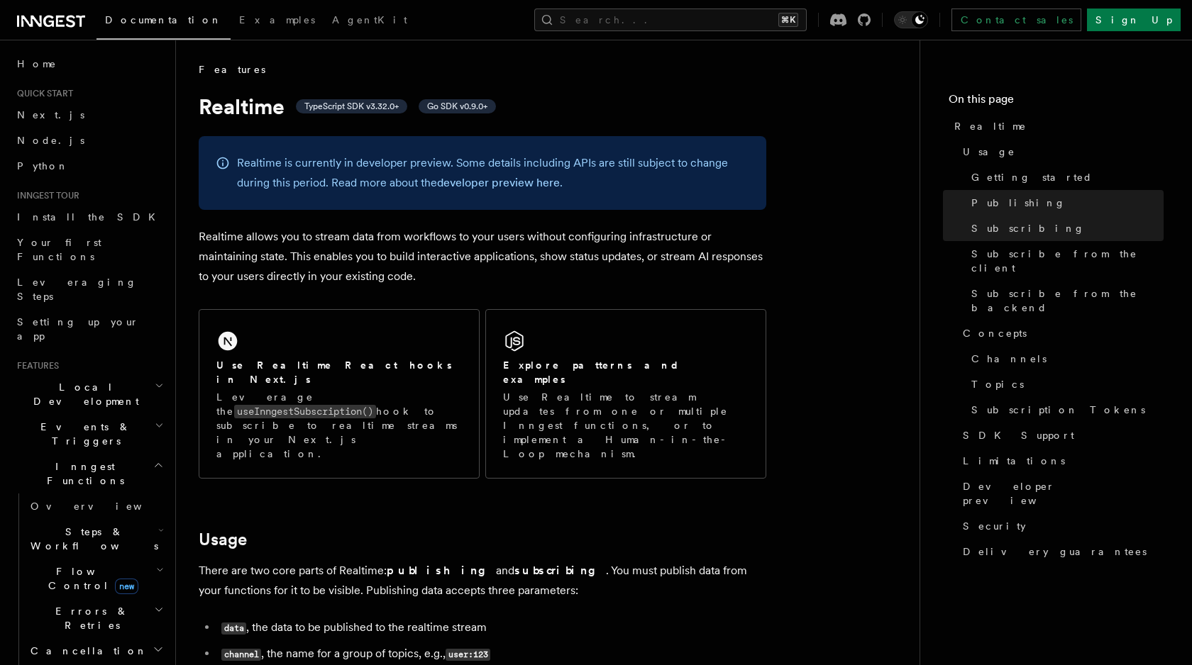  I want to click on a: Developer preview, so click(1060, 494).